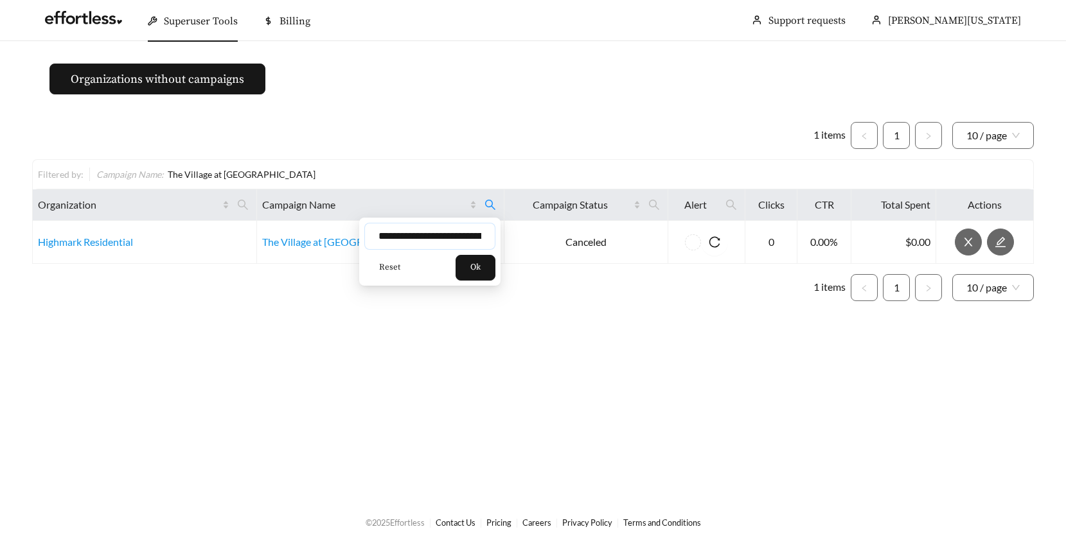  Describe the element at coordinates (824, 242) in the screenshot. I see `td: 0.00%` at that location.